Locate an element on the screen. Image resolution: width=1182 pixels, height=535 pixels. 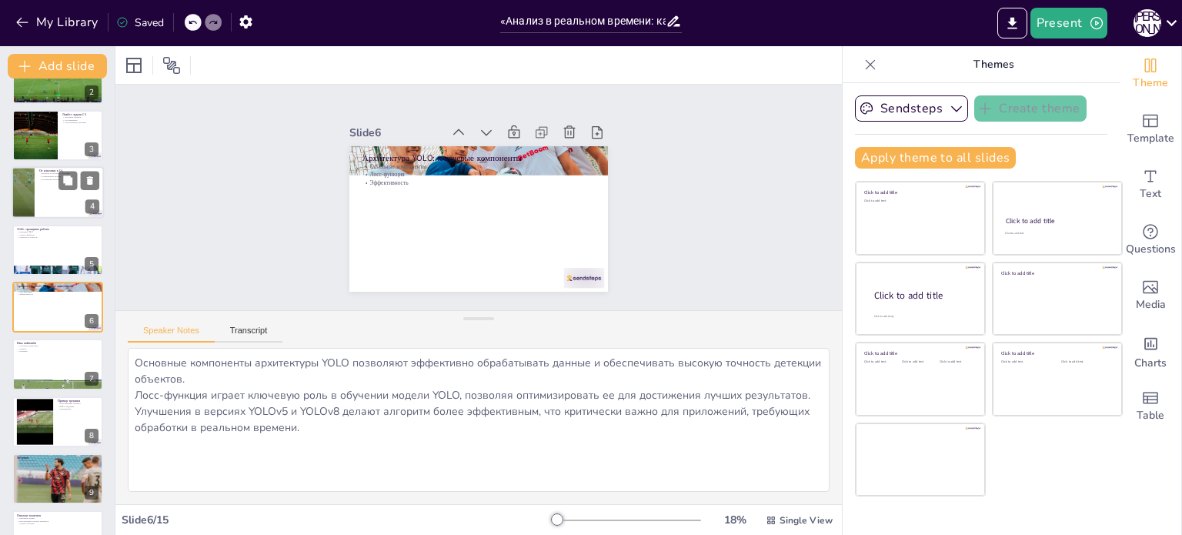
button: Speaker Notes is located at coordinates (171, 334).